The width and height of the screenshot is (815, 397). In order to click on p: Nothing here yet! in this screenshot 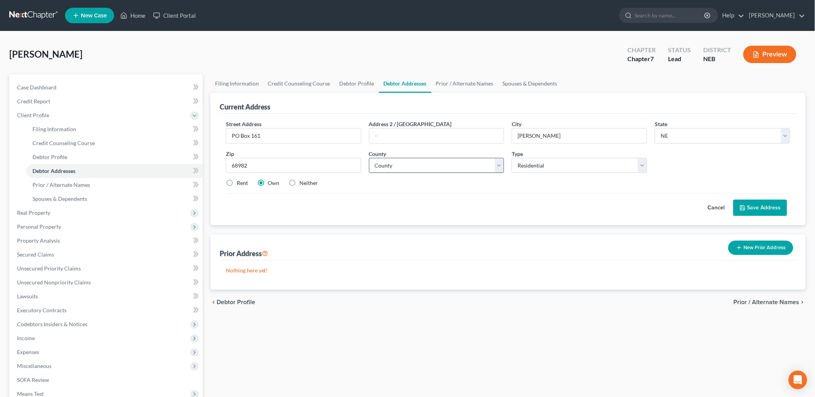, I will do `click(508, 270)`.